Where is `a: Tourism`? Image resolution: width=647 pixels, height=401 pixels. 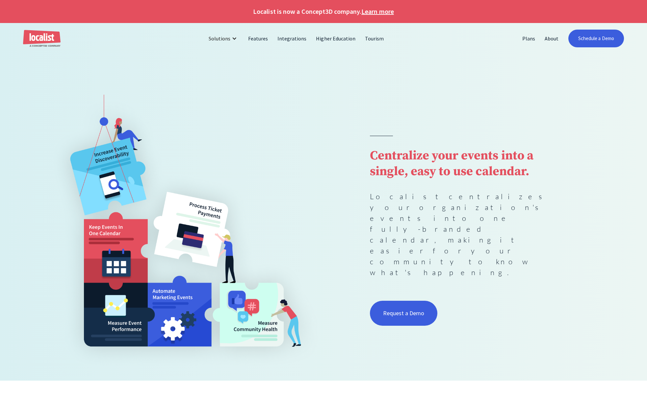 a: Tourism is located at coordinates (374, 38).